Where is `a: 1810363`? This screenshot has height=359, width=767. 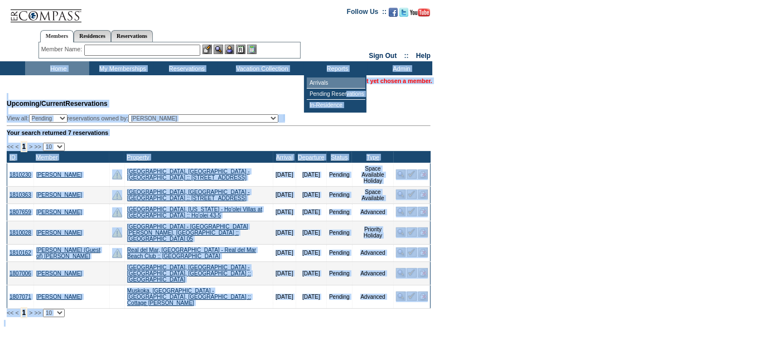 a: 1810363 is located at coordinates (20, 195).